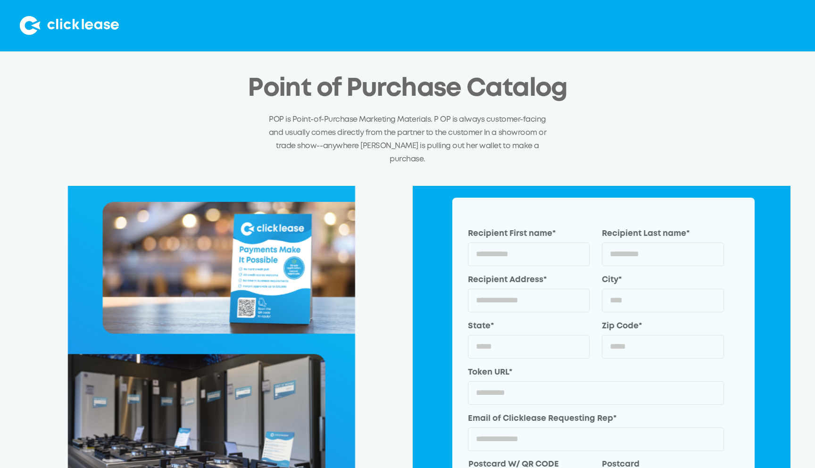 This screenshot has width=815, height=468. What do you see at coordinates (663, 327) in the screenshot?
I see `label: Zip Code*` at bounding box center [663, 327].